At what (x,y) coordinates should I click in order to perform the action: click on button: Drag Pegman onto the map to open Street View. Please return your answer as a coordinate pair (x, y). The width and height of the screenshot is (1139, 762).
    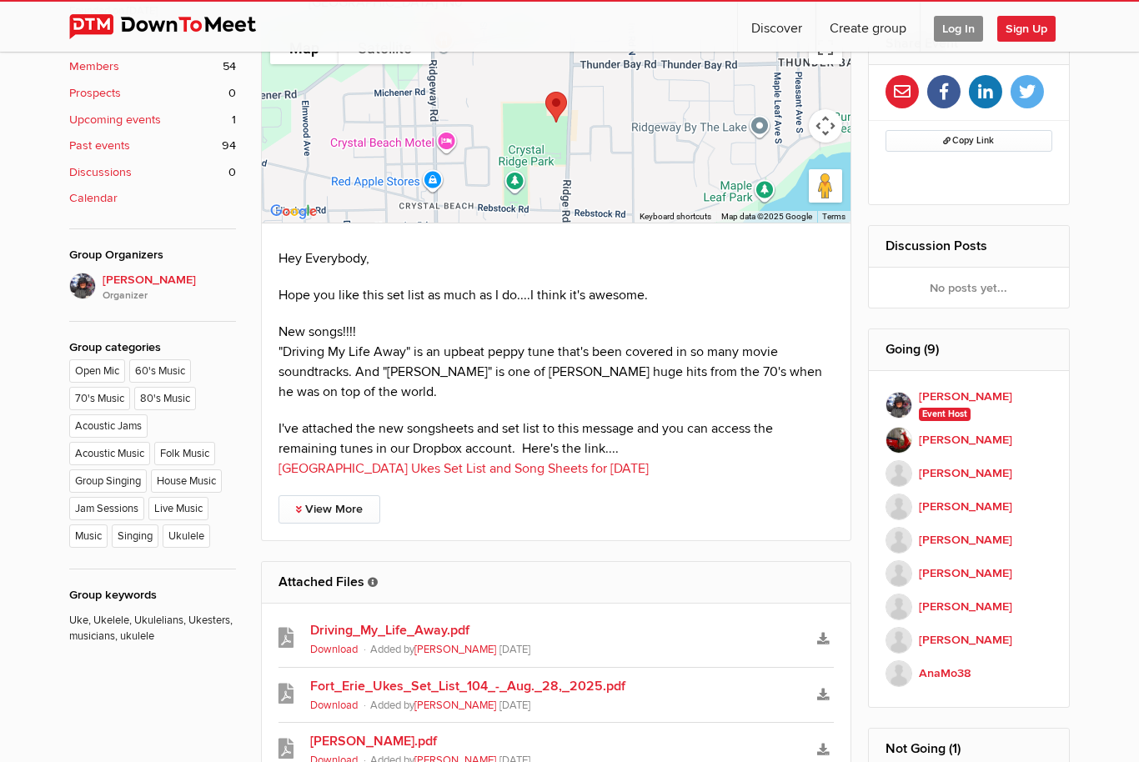
    Looking at the image, I should click on (825, 186).